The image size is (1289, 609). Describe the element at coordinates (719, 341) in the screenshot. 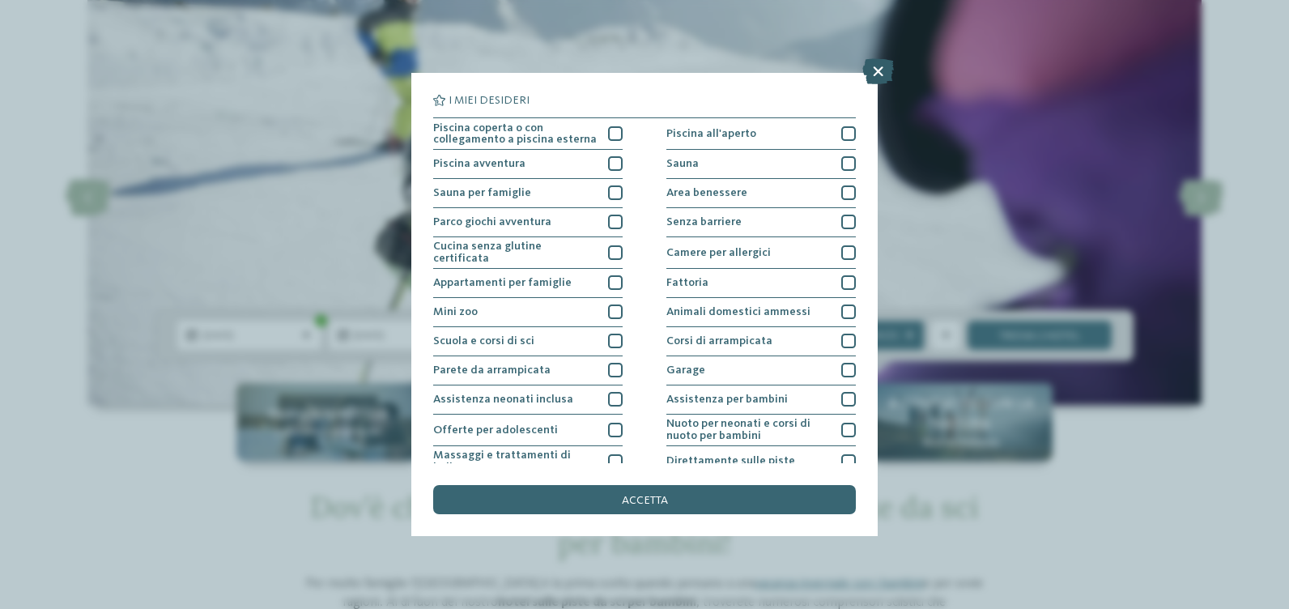

I see `span: Corsi di arrampicata` at that location.